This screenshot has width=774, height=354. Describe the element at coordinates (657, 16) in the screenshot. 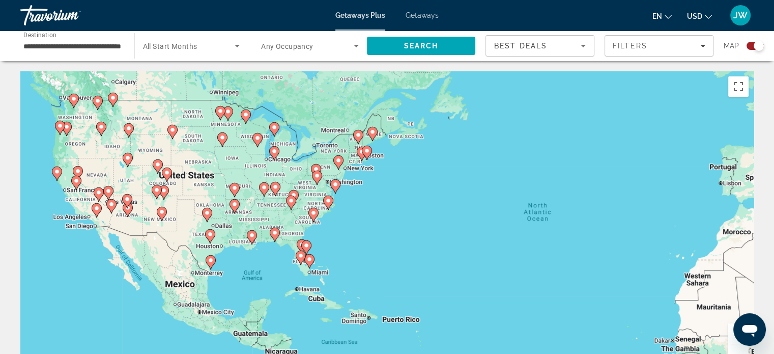

I see `span: en` at that location.